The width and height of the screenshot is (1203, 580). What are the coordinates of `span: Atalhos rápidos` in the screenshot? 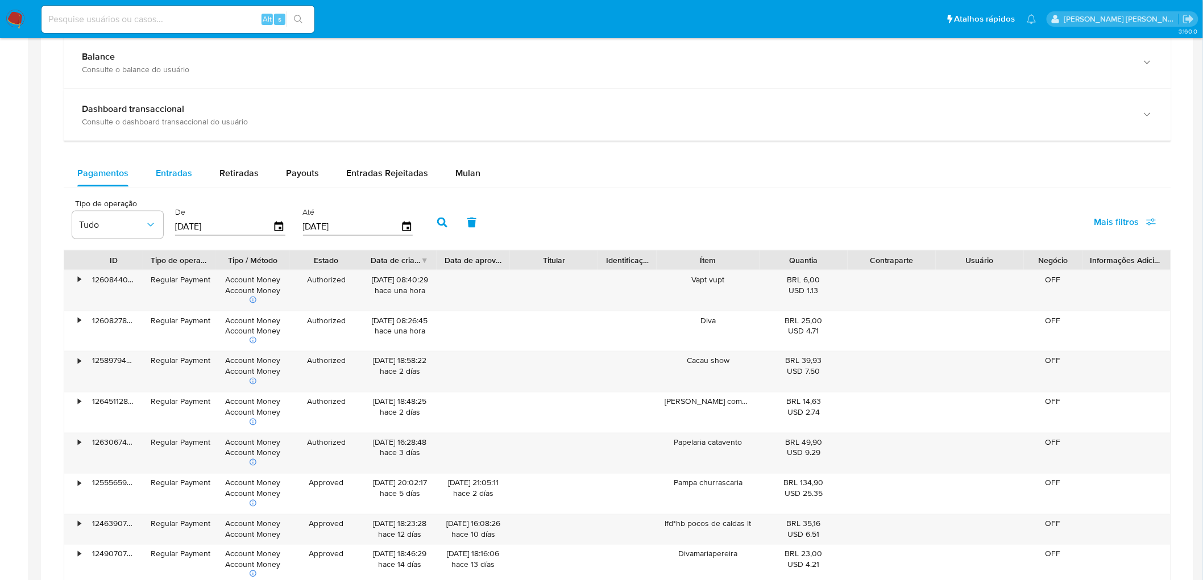 It's located at (985, 19).